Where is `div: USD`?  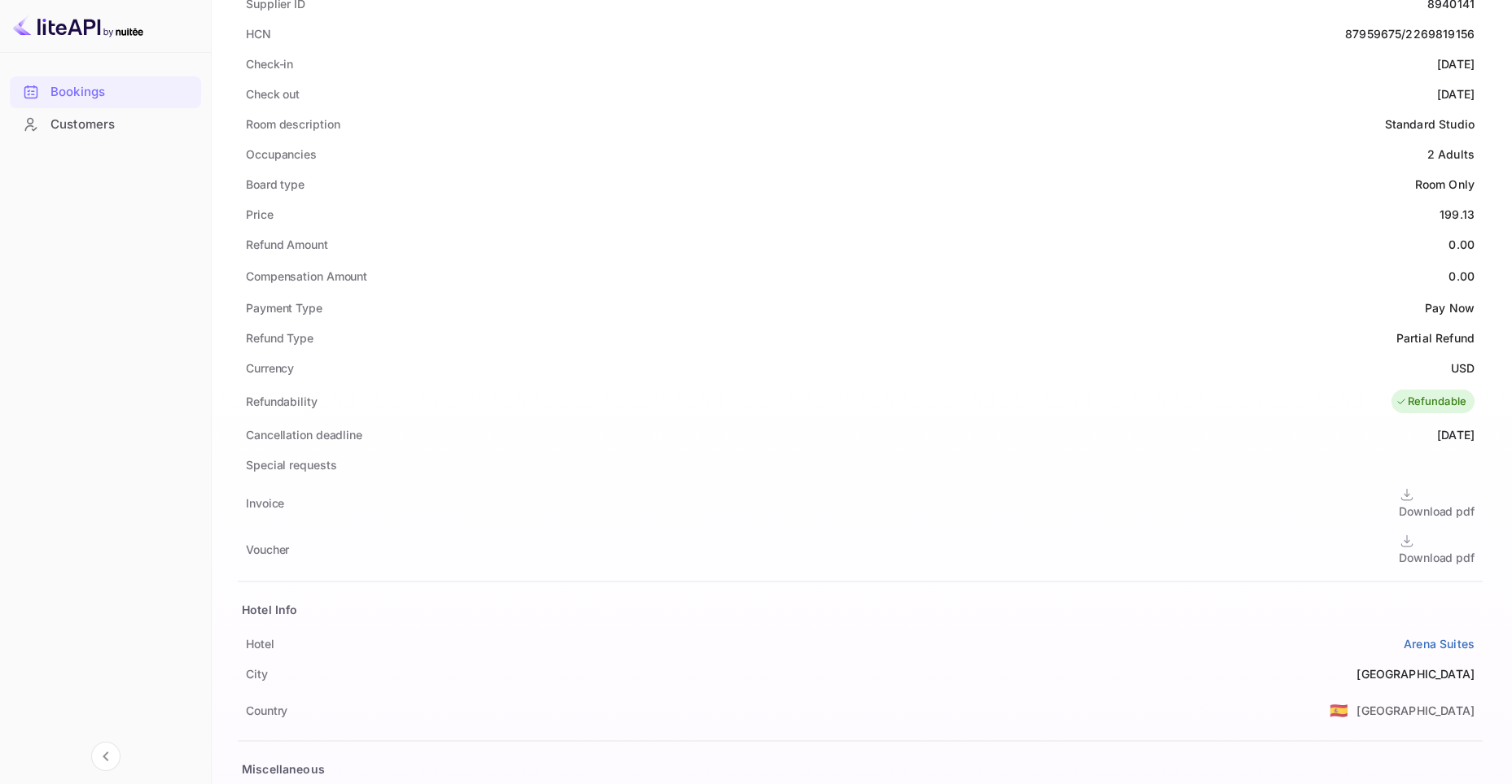 div: USD is located at coordinates (1462, 368).